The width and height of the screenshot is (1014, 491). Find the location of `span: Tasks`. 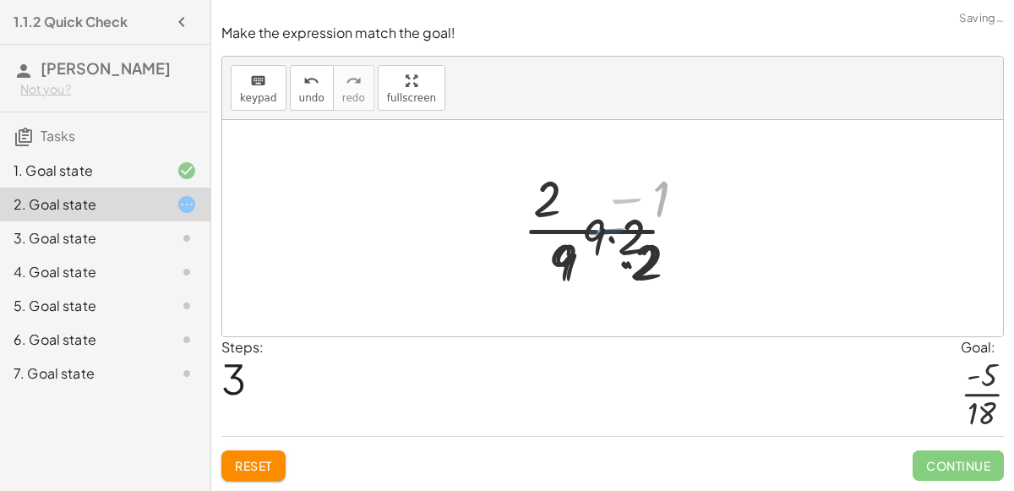

span: Tasks is located at coordinates (57, 135).